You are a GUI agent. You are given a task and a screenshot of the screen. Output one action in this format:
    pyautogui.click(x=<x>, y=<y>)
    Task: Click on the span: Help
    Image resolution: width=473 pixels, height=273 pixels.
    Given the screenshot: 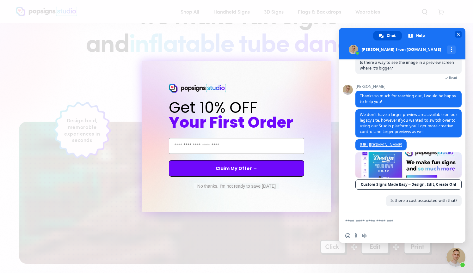 What is the action you would take?
    pyautogui.click(x=420, y=36)
    